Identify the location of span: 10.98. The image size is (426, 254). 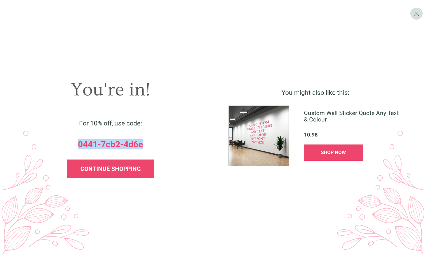
(310, 135).